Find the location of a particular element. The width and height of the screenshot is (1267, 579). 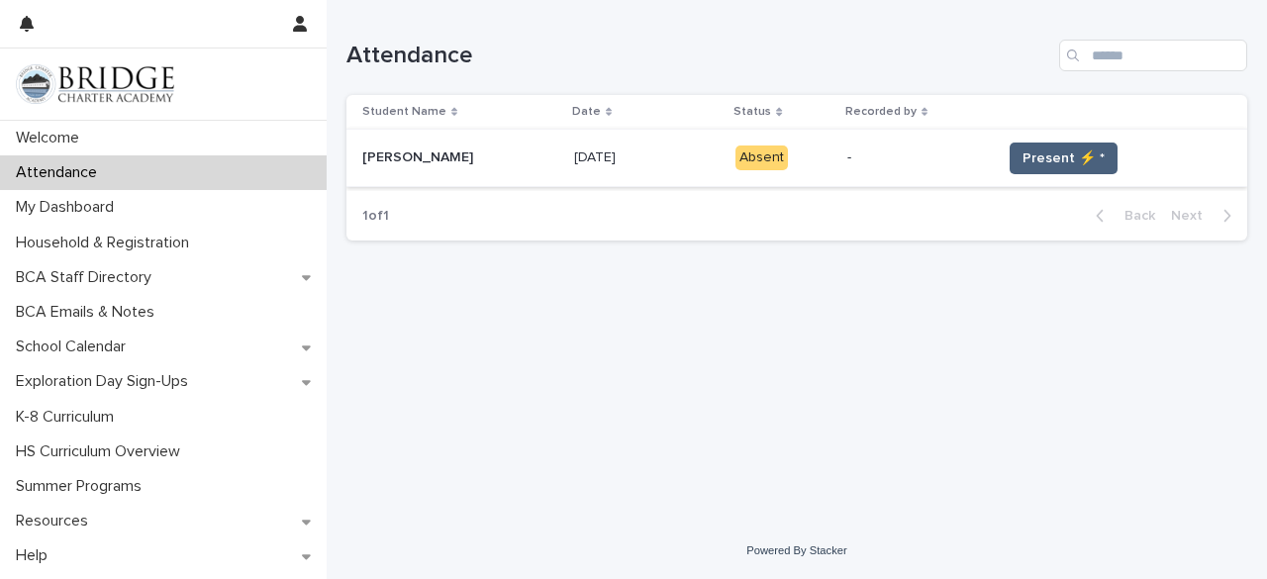

span: Next is located at coordinates (1193, 216).